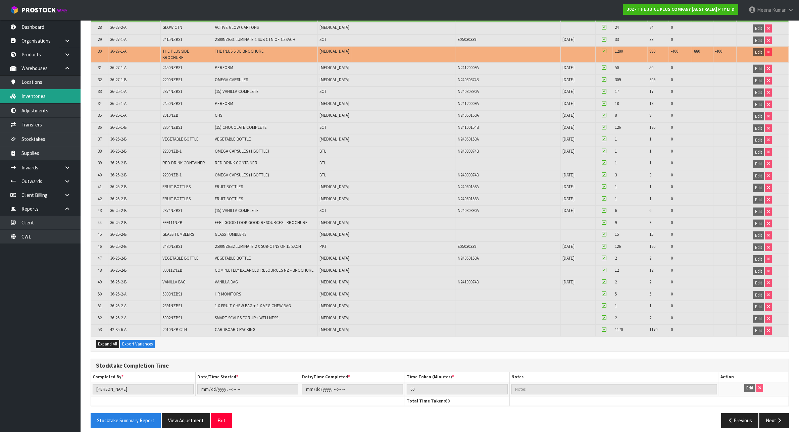  I want to click on span: 2364NZBS1, so click(172, 127).